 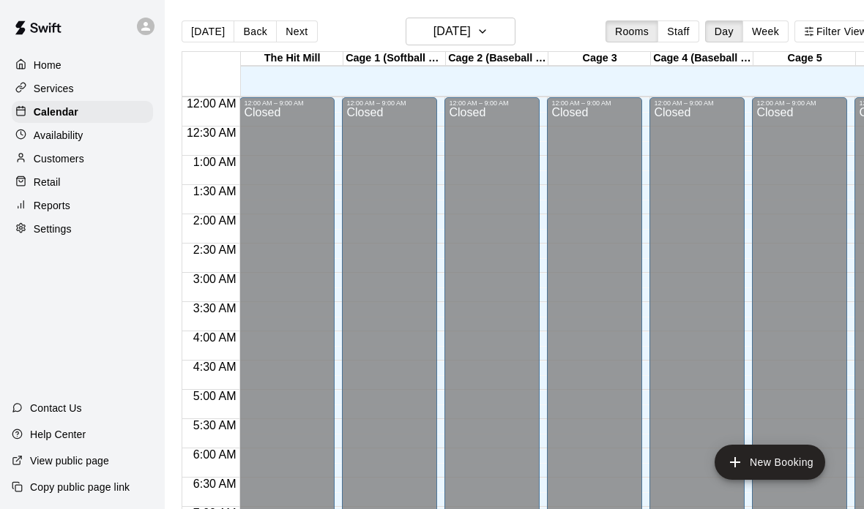 What do you see at coordinates (214, 337) in the screenshot?
I see `span: 4:00 AM` at bounding box center [214, 337].